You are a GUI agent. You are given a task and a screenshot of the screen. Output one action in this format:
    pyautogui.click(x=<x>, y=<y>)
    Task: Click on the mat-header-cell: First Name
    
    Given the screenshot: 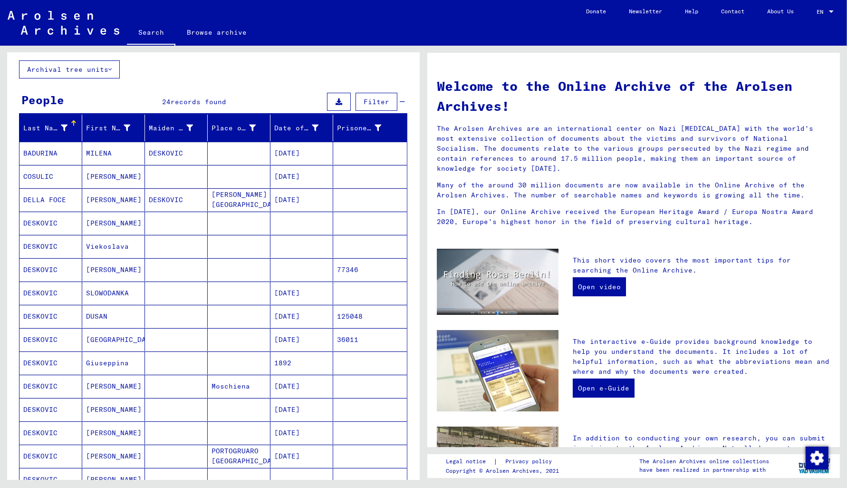 What is the action you would take?
    pyautogui.click(x=114, y=128)
    